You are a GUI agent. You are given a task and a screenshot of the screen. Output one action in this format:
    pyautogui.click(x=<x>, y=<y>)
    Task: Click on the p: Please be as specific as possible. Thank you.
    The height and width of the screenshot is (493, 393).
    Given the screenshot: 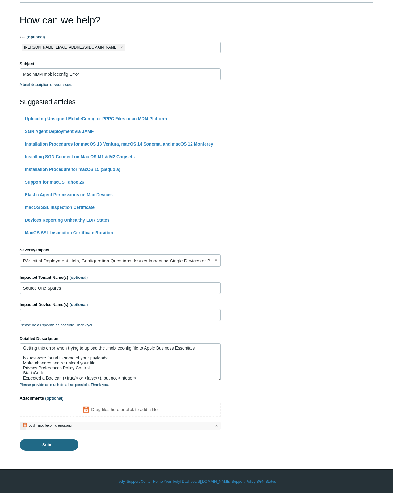 What is the action you would take?
    pyautogui.click(x=120, y=325)
    